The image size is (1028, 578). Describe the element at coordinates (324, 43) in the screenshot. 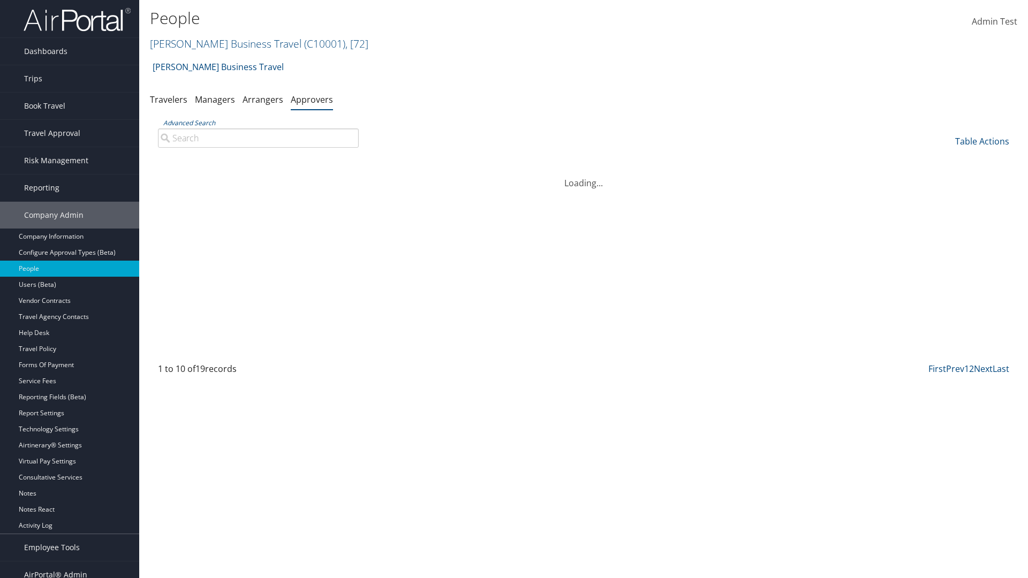

I see `span: ( C10001 )` at that location.